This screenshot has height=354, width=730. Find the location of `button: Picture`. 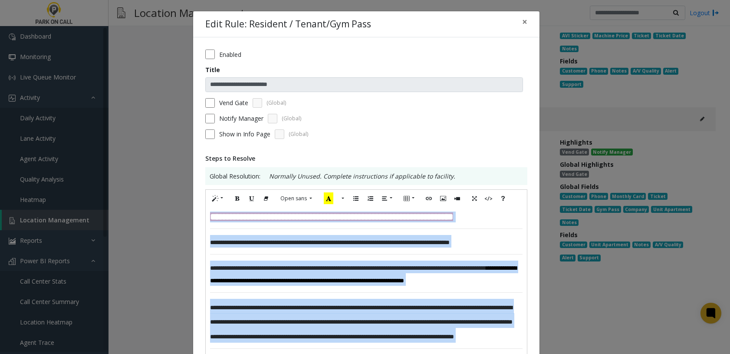

button: Picture is located at coordinates (443, 198).